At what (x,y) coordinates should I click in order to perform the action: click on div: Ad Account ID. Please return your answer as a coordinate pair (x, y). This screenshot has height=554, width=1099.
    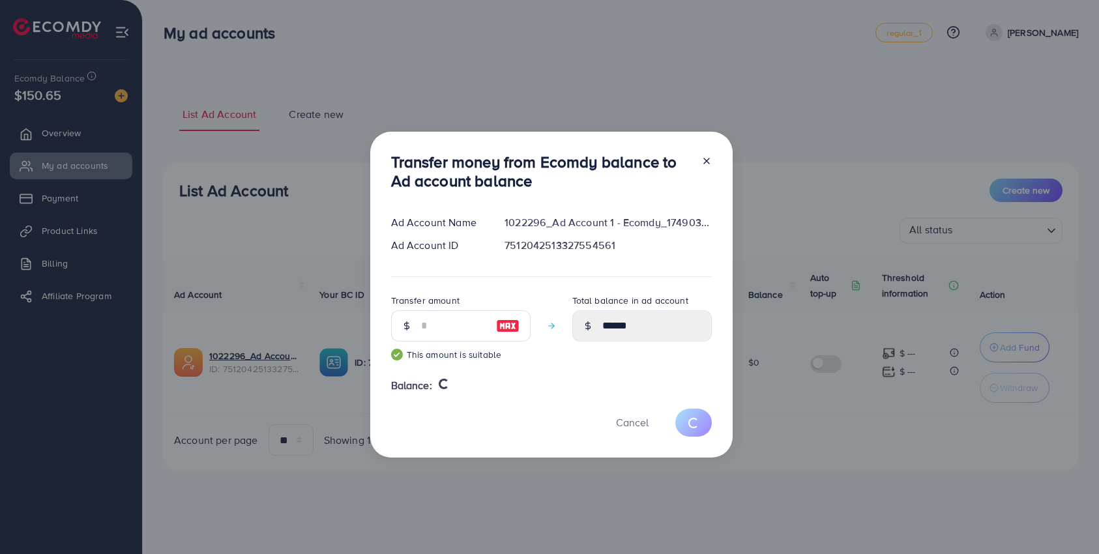
    Looking at the image, I should click on (437, 245).